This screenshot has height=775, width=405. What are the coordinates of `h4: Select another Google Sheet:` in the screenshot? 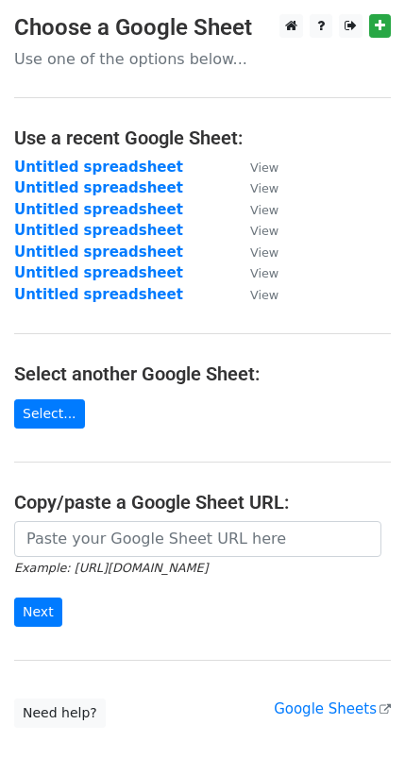 It's located at (202, 374).